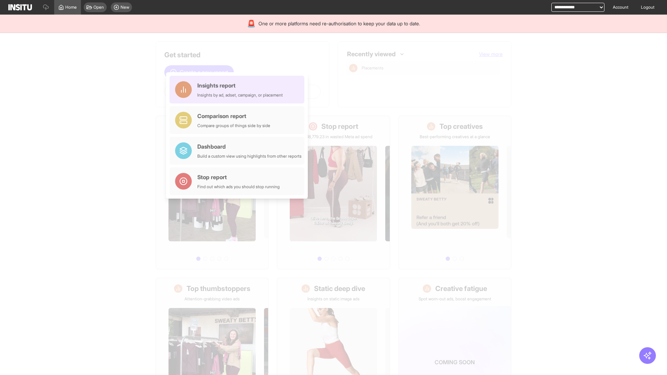 This screenshot has height=375, width=667. Describe the element at coordinates (234, 126) in the screenshot. I see `div: Compare groups of things side by side` at that location.